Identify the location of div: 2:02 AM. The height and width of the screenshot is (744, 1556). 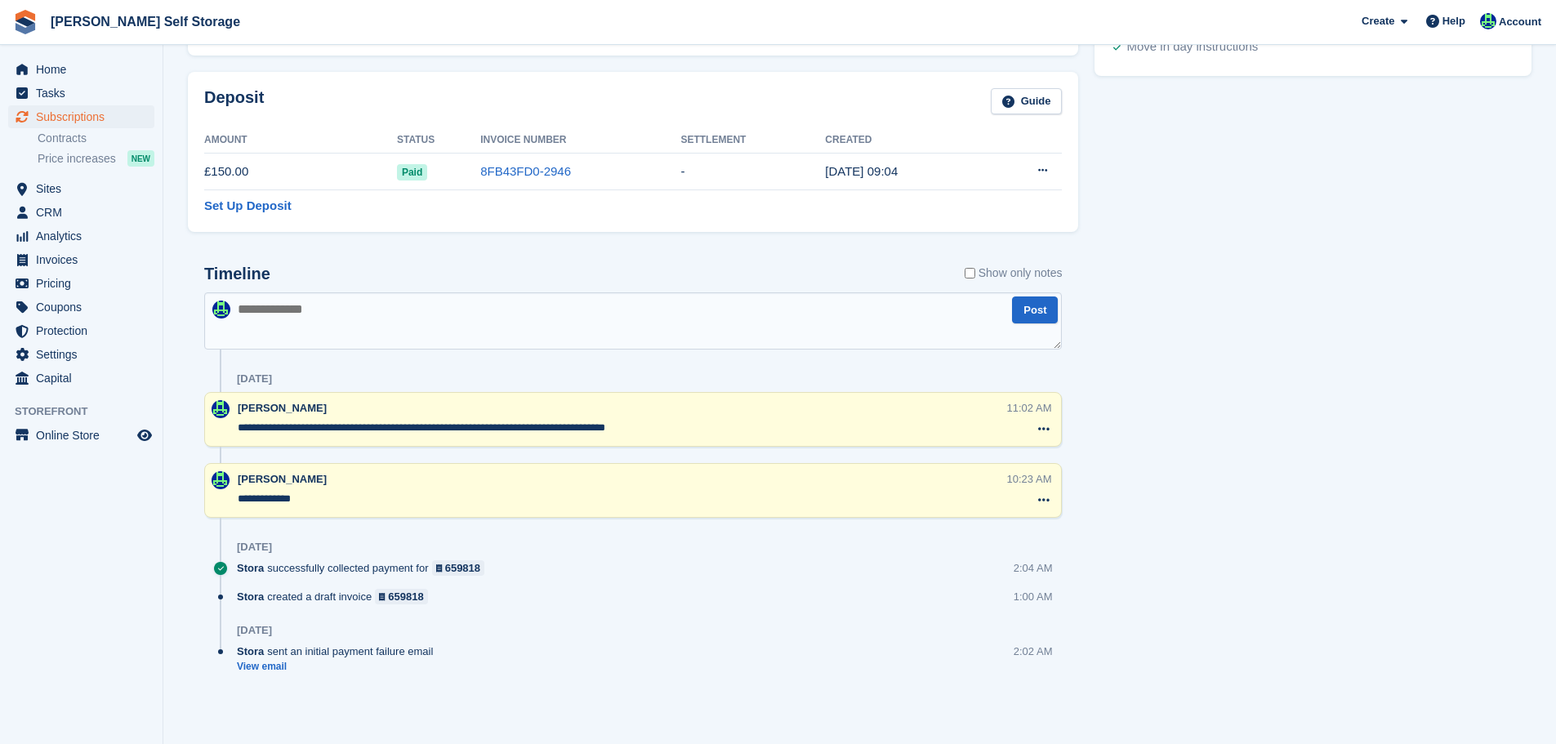
(1033, 651).